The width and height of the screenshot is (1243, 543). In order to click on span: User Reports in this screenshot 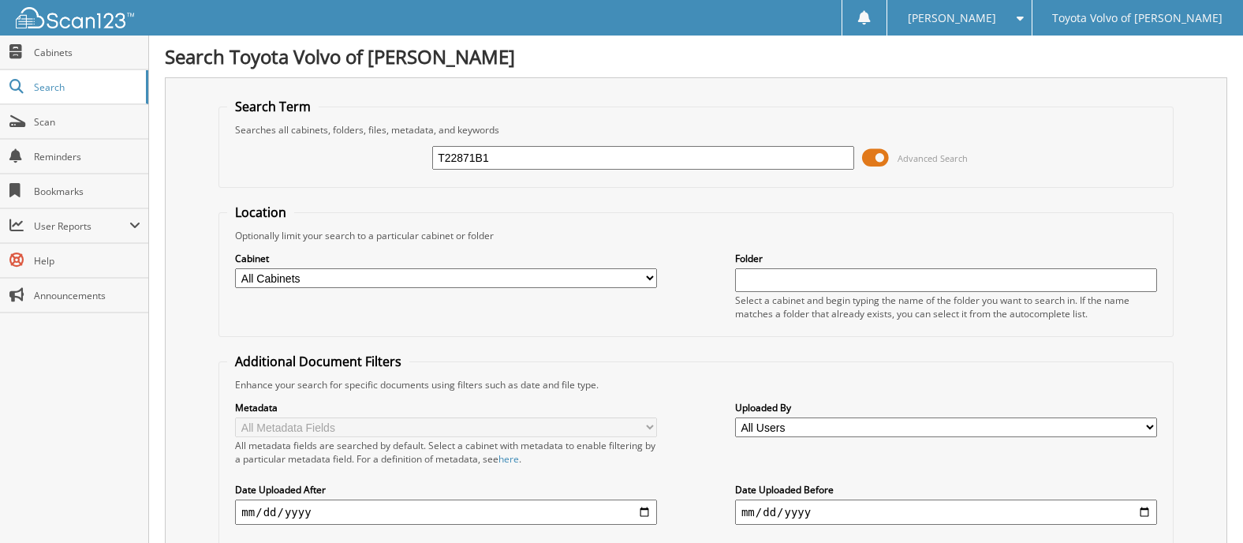, I will do `click(81, 226)`.